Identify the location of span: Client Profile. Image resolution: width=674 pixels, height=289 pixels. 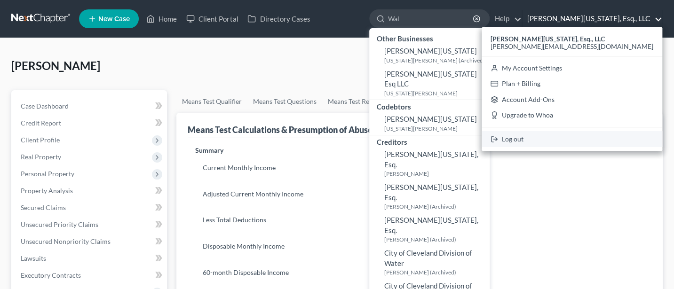
(40, 140).